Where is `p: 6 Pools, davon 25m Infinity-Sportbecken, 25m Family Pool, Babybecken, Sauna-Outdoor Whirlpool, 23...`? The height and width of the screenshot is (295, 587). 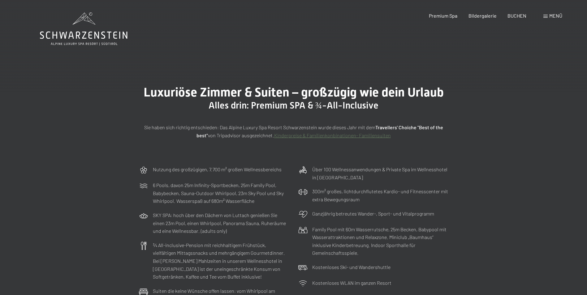
p: 6 Pools, davon 25m Infinity-Sportbecken, 25m Family Pool, Babybecken, Sauna-Outdoor Whirlpool, 23... is located at coordinates (221, 193).